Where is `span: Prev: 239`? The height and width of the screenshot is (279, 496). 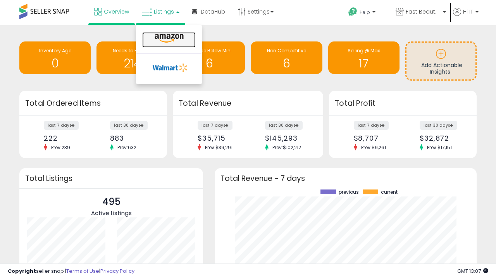 span: Prev: 239 is located at coordinates (60, 147).